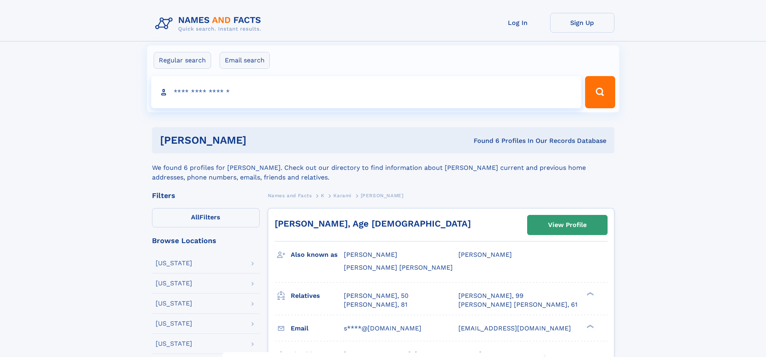 The height and width of the screenshot is (357, 766). Describe the element at coordinates (206, 195) in the screenshot. I see `div: Filters` at that location.